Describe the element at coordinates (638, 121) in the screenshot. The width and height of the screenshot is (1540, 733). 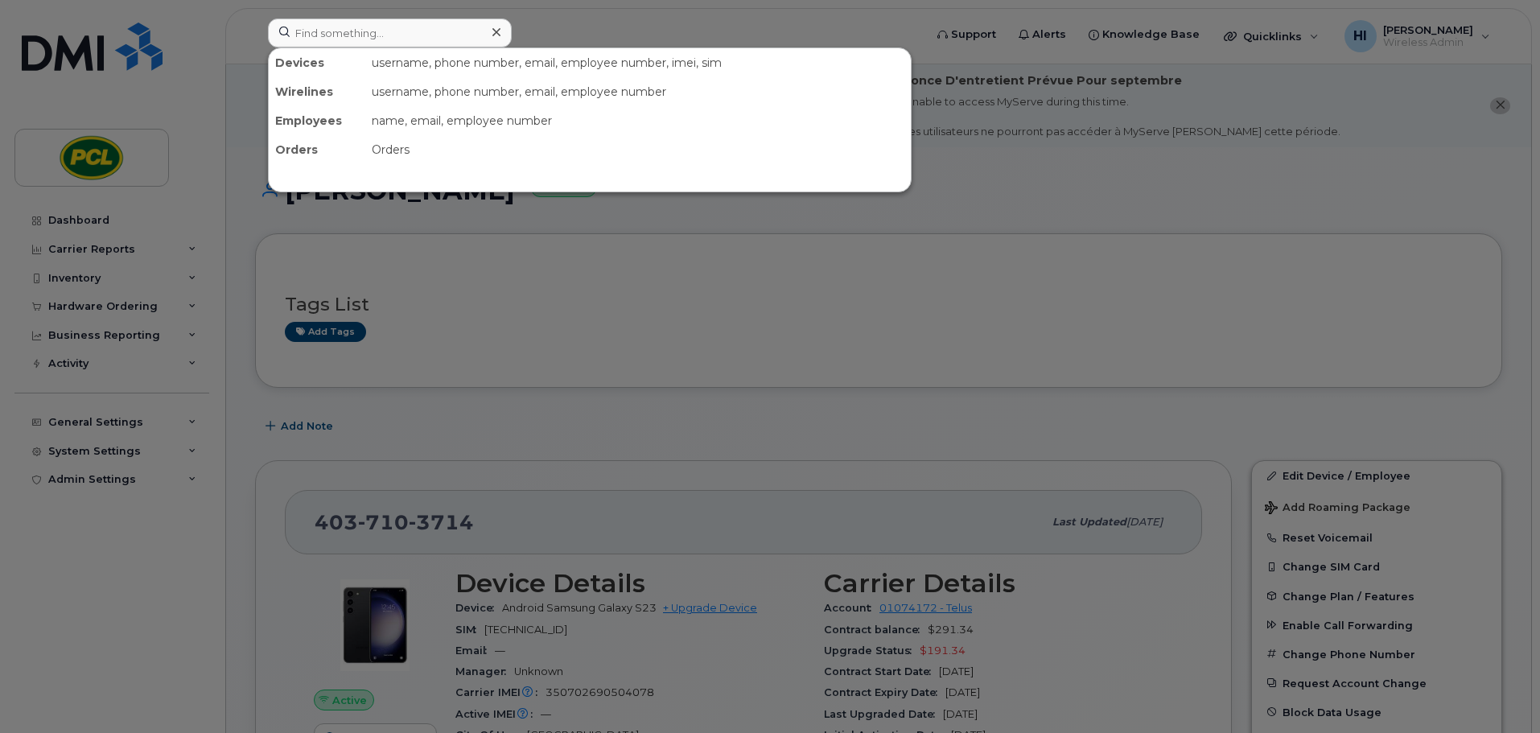
I see `div: name, email, employee number` at that location.